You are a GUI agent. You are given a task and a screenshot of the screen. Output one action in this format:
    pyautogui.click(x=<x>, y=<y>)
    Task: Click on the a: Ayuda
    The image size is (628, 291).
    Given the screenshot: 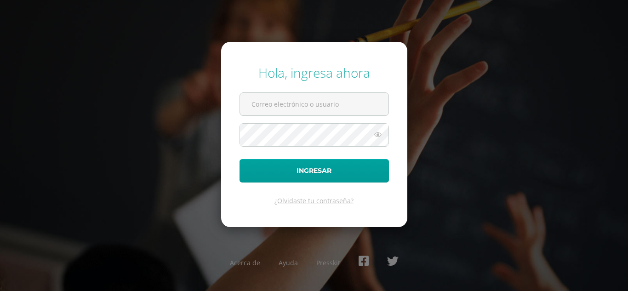 What is the action you would take?
    pyautogui.click(x=288, y=263)
    